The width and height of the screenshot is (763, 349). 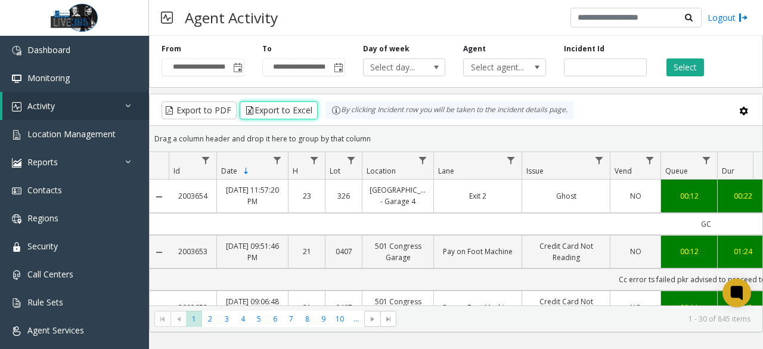 What do you see at coordinates (267, 49) in the screenshot?
I see `label: To` at bounding box center [267, 49].